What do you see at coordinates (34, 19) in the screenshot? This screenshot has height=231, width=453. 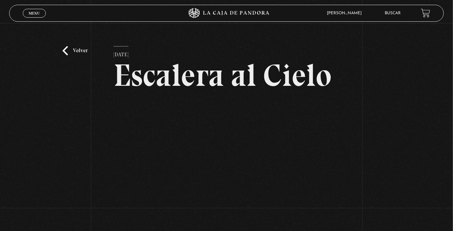 I see `span: Cerrar` at bounding box center [34, 19].